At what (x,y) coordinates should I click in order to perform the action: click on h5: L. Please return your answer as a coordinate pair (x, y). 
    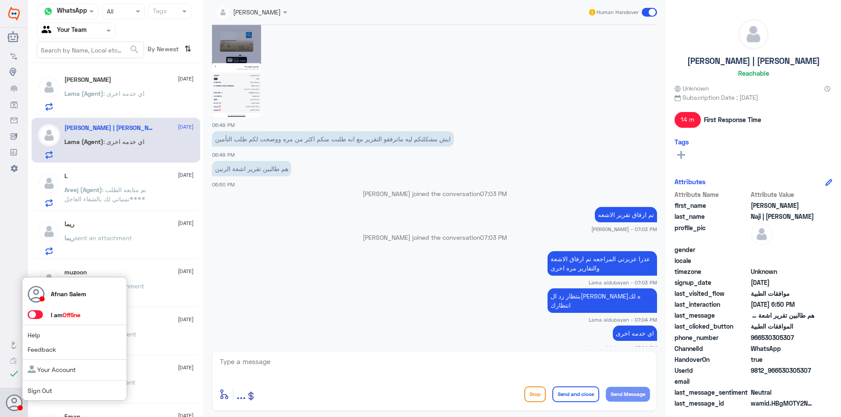
    Looking at the image, I should click on (66, 176).